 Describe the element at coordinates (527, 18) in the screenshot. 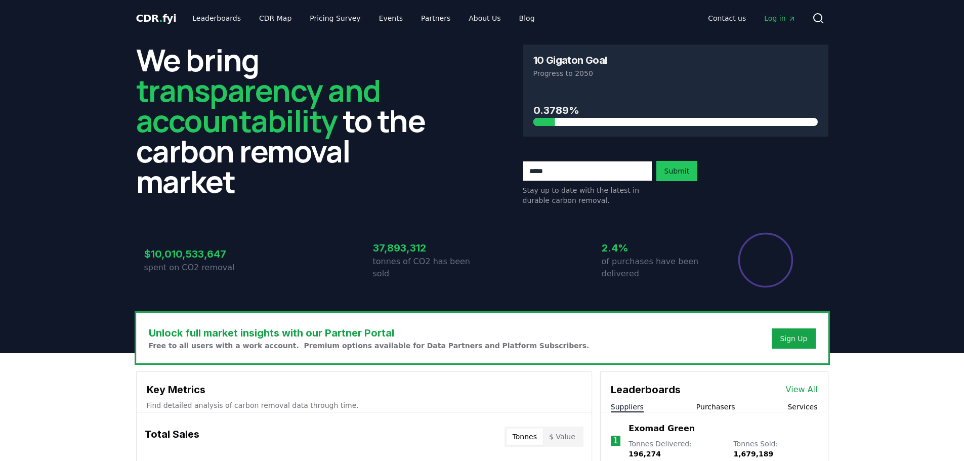

I see `a: Blog` at that location.